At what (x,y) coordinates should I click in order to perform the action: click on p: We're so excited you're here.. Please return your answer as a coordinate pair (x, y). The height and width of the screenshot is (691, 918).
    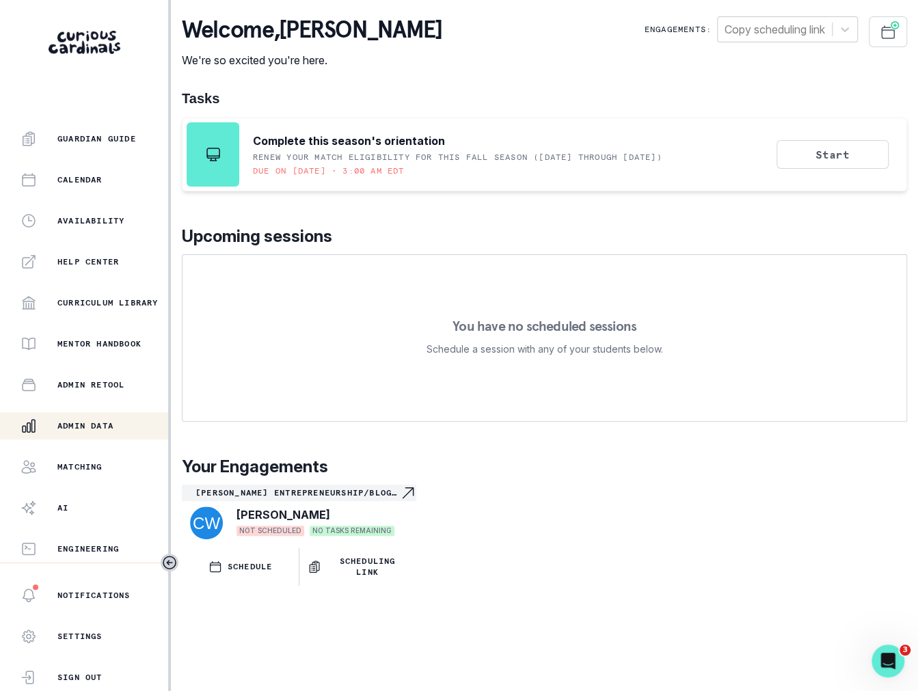
    Looking at the image, I should click on (312, 60).